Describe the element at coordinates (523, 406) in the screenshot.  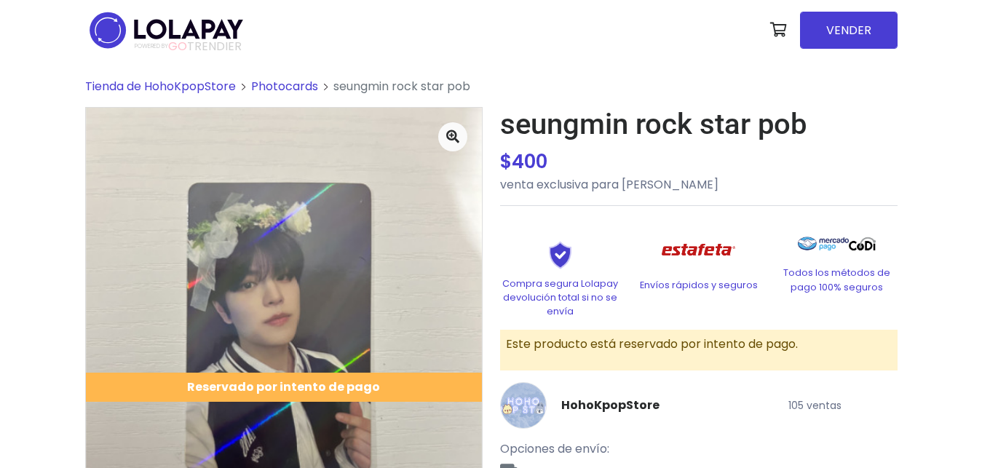
I see `img: HohoKpopStore` at that location.